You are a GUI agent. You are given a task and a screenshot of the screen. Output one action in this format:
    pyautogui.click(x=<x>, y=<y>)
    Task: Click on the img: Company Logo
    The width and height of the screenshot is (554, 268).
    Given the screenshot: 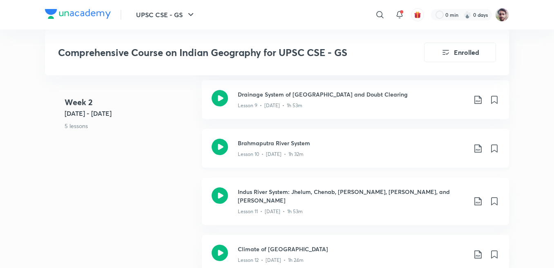 What is the action you would take?
    pyautogui.click(x=78, y=14)
    